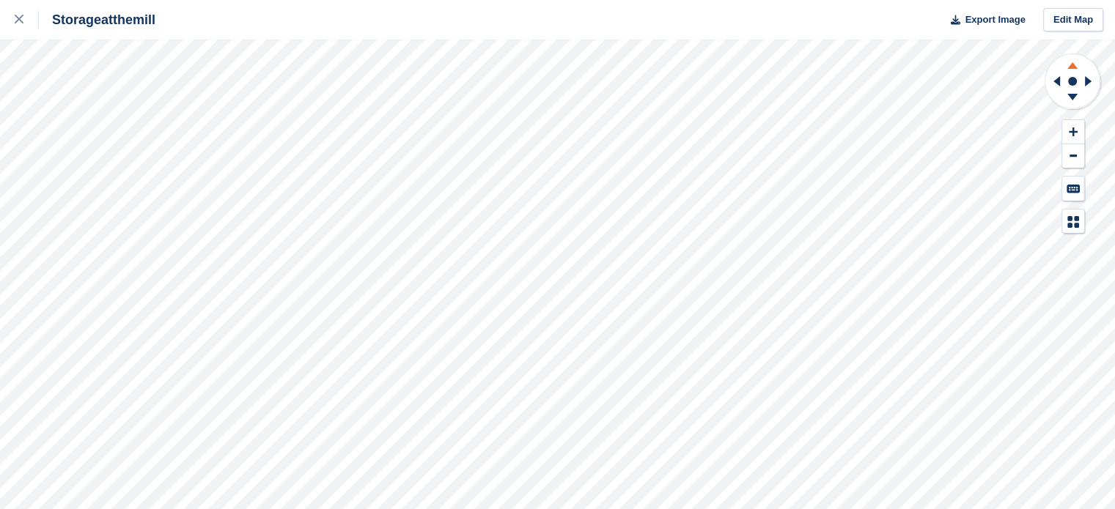  What do you see at coordinates (97, 20) in the screenshot?
I see `div: Storageatthemill` at bounding box center [97, 20].